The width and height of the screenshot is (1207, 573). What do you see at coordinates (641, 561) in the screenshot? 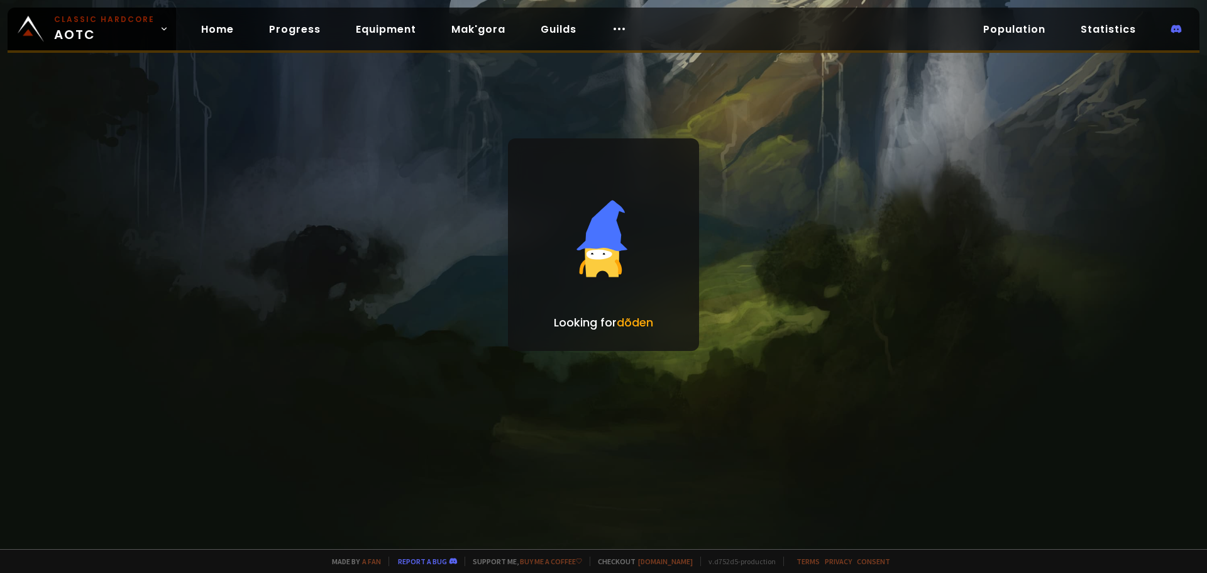
I see `span: Checkout` at bounding box center [641, 561].